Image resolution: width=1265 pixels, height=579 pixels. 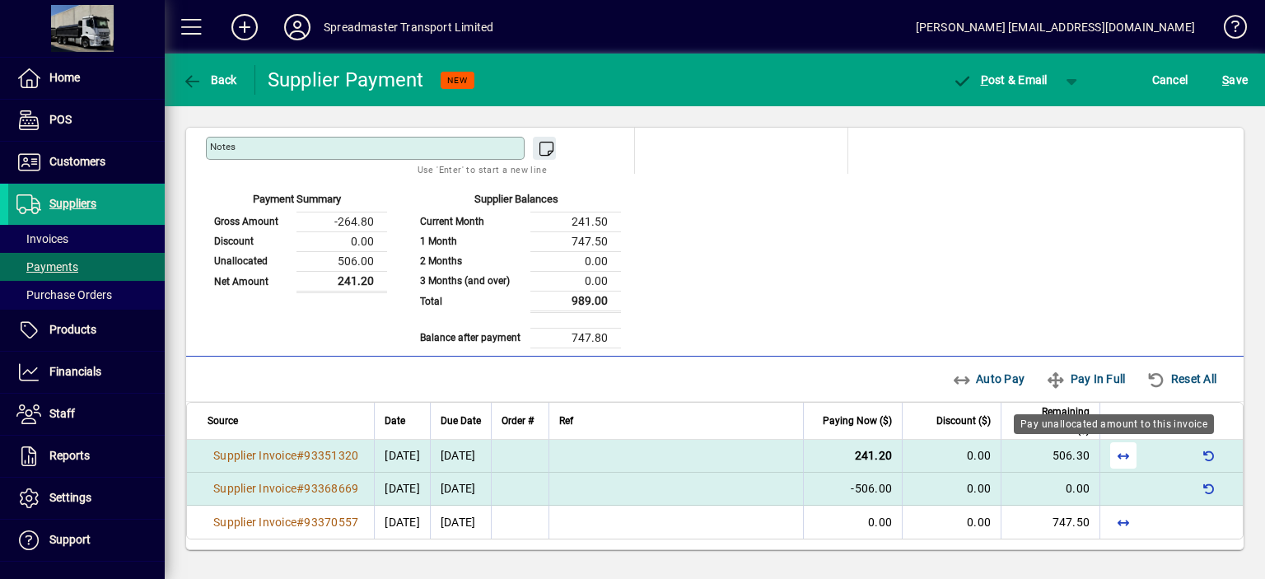 I want to click on td: Total, so click(x=471, y=301).